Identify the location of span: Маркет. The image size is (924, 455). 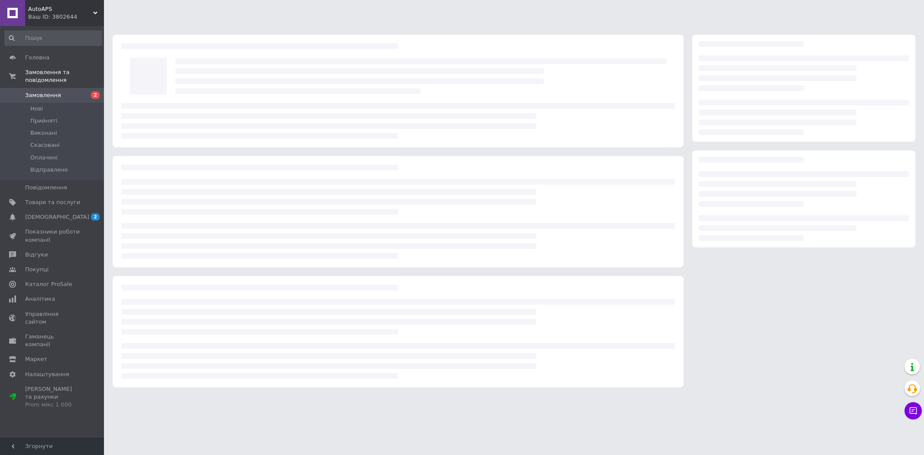
(36, 359).